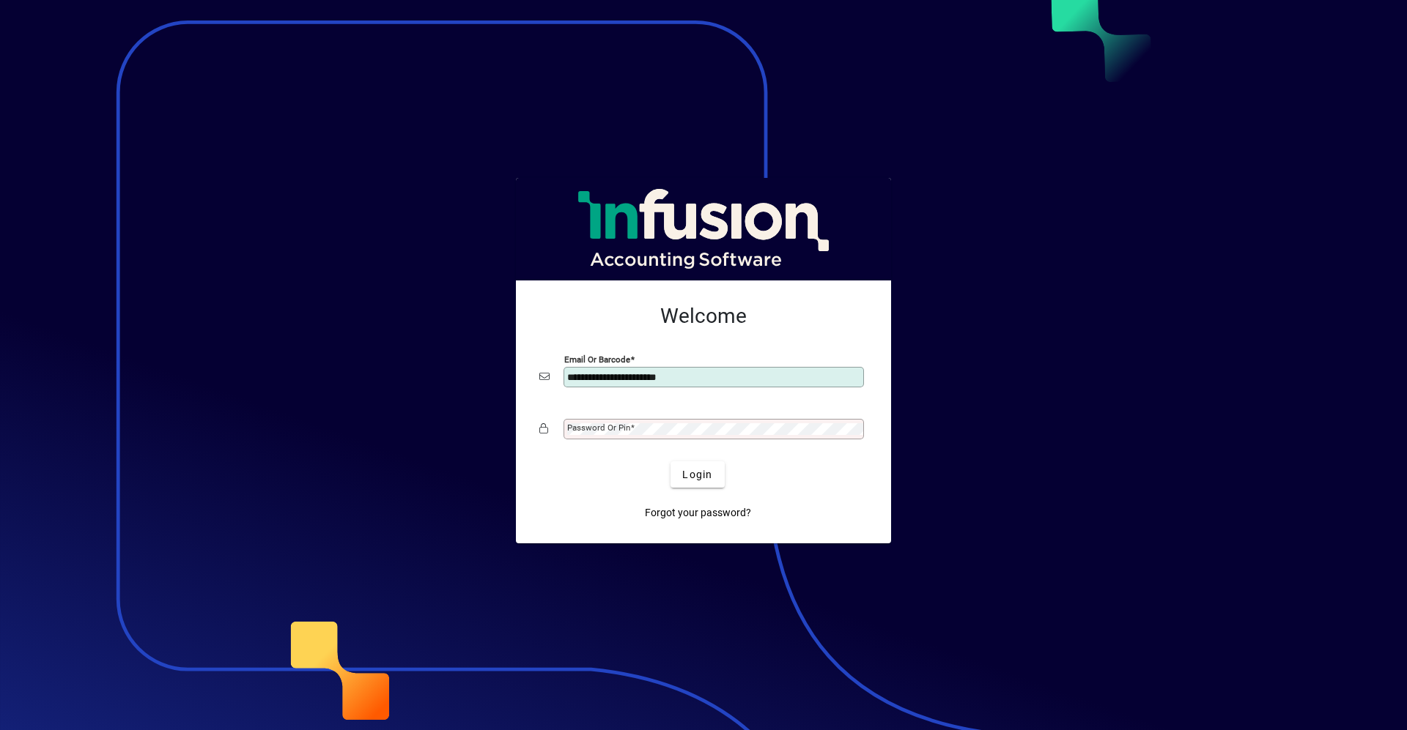 The height and width of the screenshot is (730, 1407). What do you see at coordinates (697, 475) in the screenshot?
I see `span: Login` at bounding box center [697, 475].